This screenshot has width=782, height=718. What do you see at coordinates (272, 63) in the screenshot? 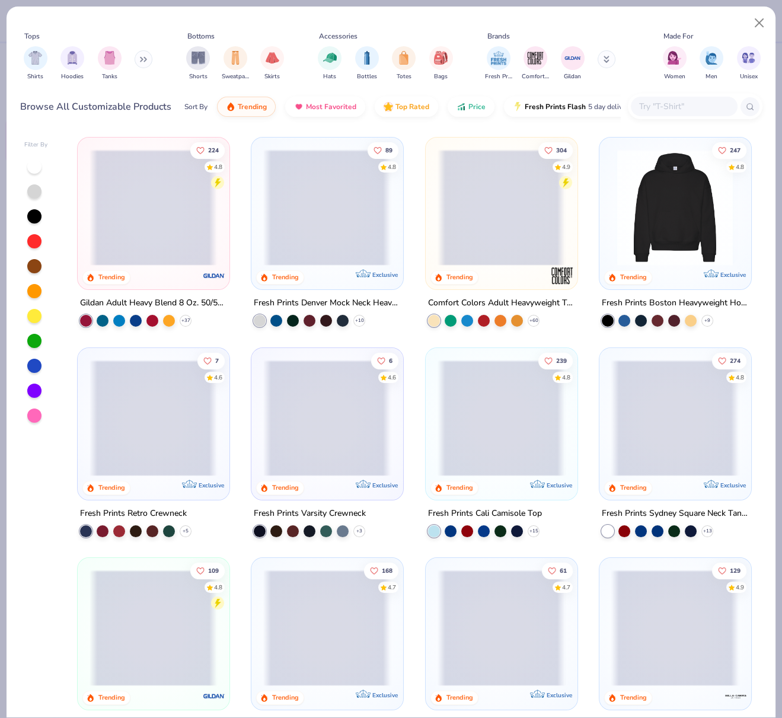
I see `div: filter for Skirts` at bounding box center [272, 63].